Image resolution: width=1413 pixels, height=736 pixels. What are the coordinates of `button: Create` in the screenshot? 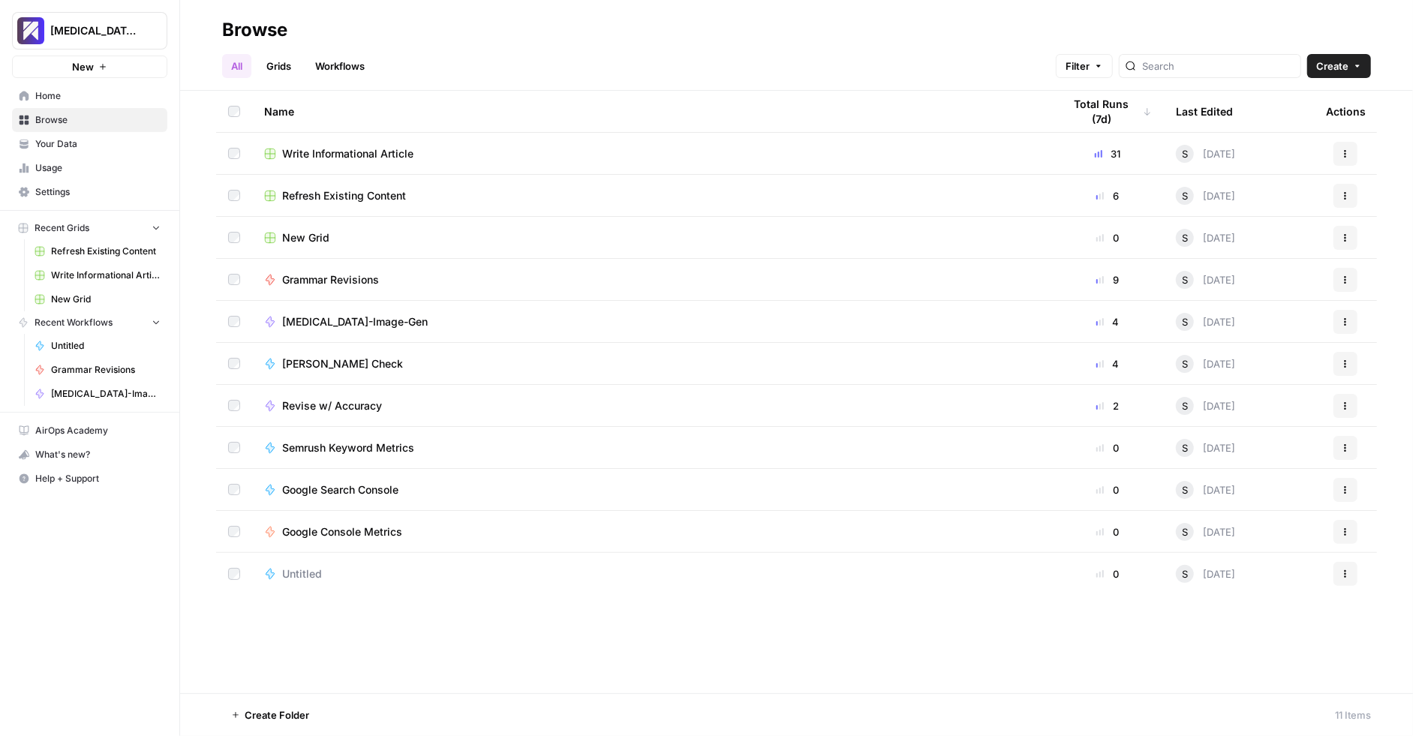 It's located at (1339, 66).